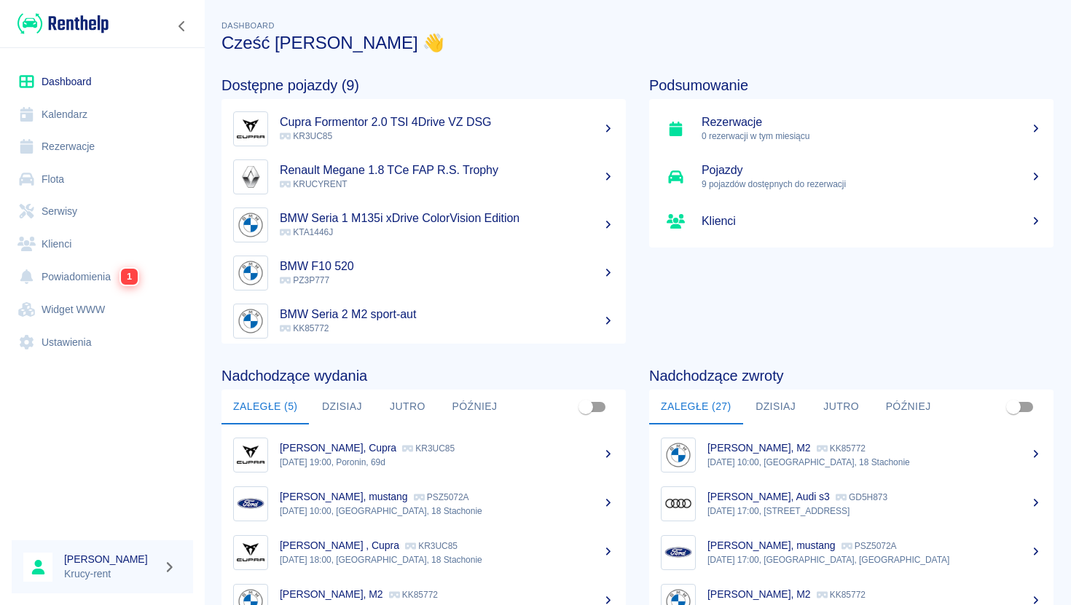  Describe the element at coordinates (304, 280) in the screenshot. I see `span: PZ3P777` at that location.